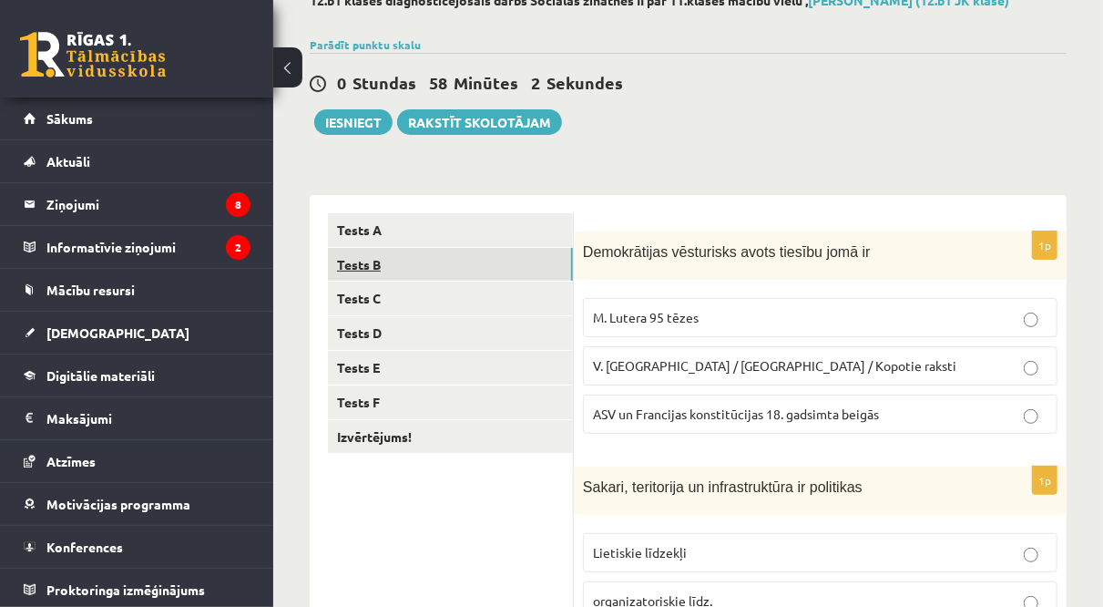 The height and width of the screenshot is (607, 1103). I want to click on span: Stundas, so click(385, 82).